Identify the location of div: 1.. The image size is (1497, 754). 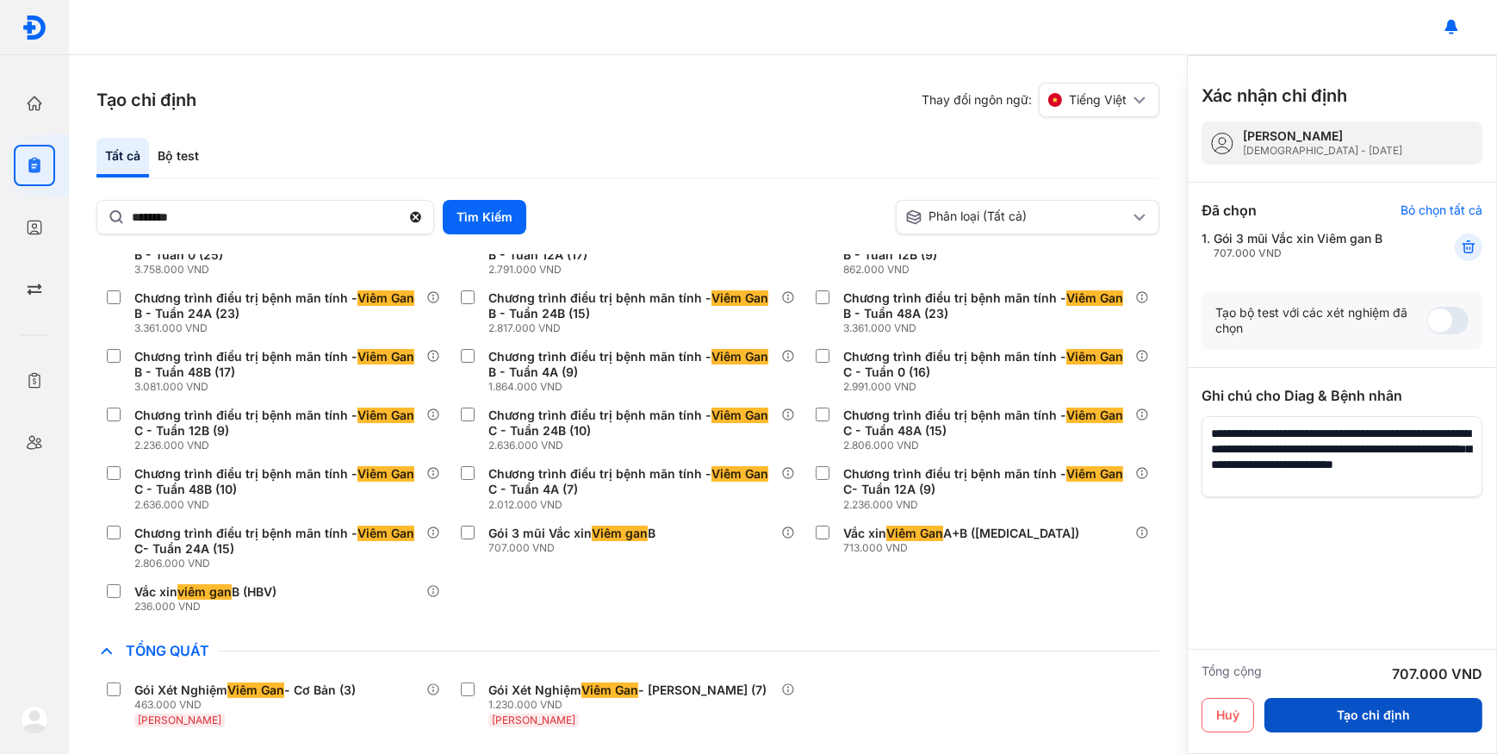
(1307, 245).